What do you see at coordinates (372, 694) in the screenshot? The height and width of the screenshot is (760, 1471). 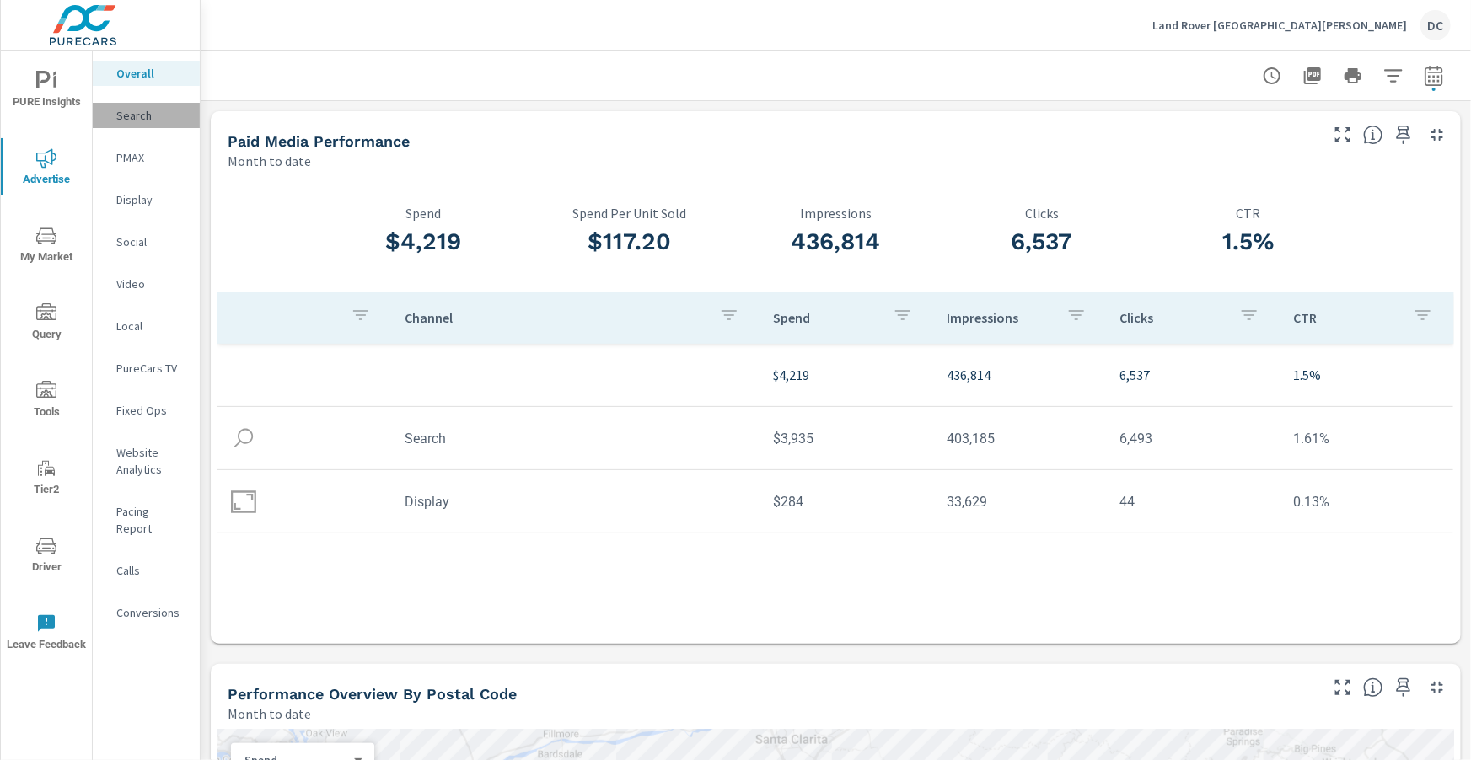 I see `h5: Performance Overview By Postal Code` at bounding box center [372, 694].